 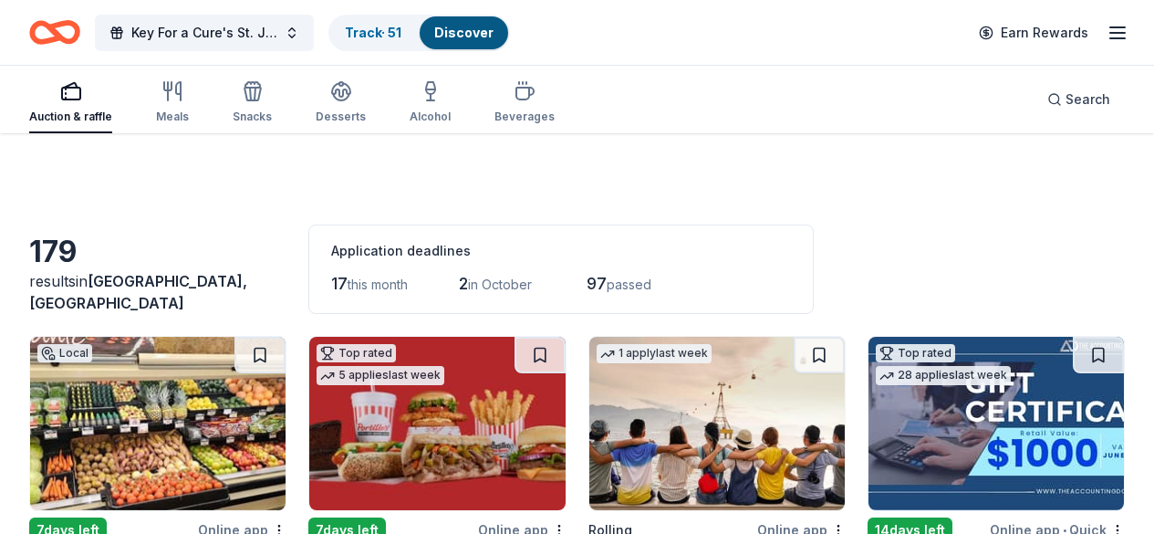 I want to click on div: Snacks, so click(x=252, y=117).